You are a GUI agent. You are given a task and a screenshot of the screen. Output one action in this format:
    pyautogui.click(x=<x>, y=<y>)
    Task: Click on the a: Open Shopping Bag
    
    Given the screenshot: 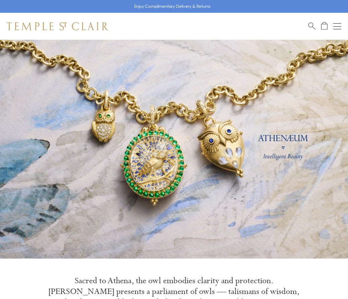 What is the action you would take?
    pyautogui.click(x=324, y=26)
    